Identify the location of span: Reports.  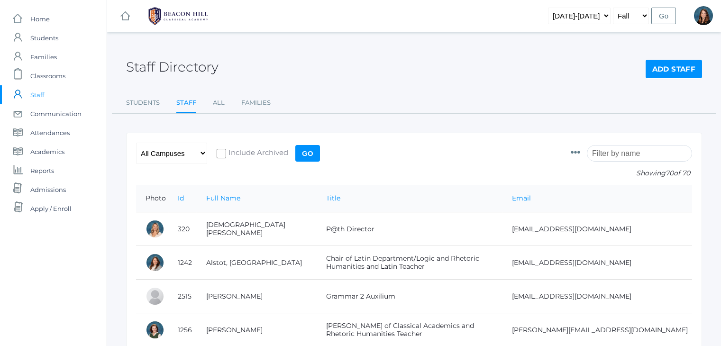
(42, 171).